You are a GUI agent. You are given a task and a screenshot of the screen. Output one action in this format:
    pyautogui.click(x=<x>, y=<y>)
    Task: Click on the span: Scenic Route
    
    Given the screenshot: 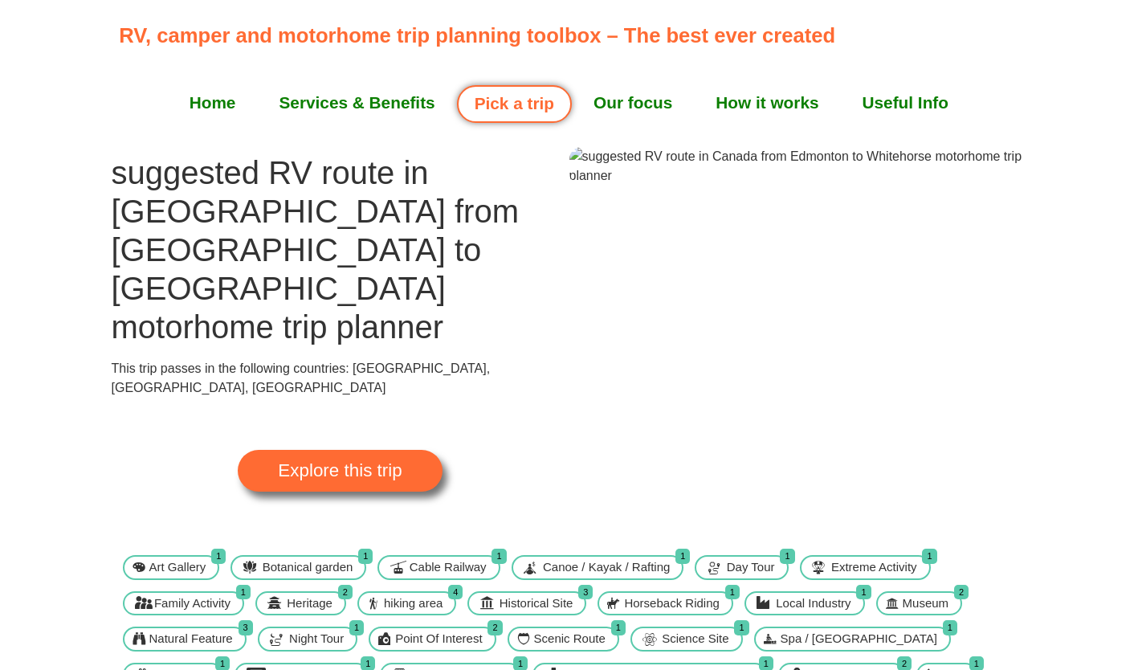 What is the action you would take?
    pyautogui.click(x=569, y=638)
    